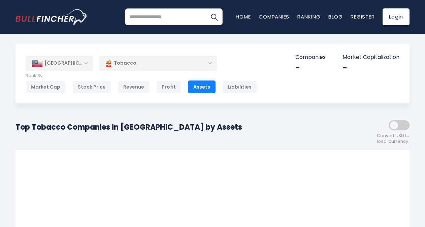 The height and width of the screenshot is (227, 425). Describe the element at coordinates (134, 87) in the screenshot. I see `div: Revenue` at that location.